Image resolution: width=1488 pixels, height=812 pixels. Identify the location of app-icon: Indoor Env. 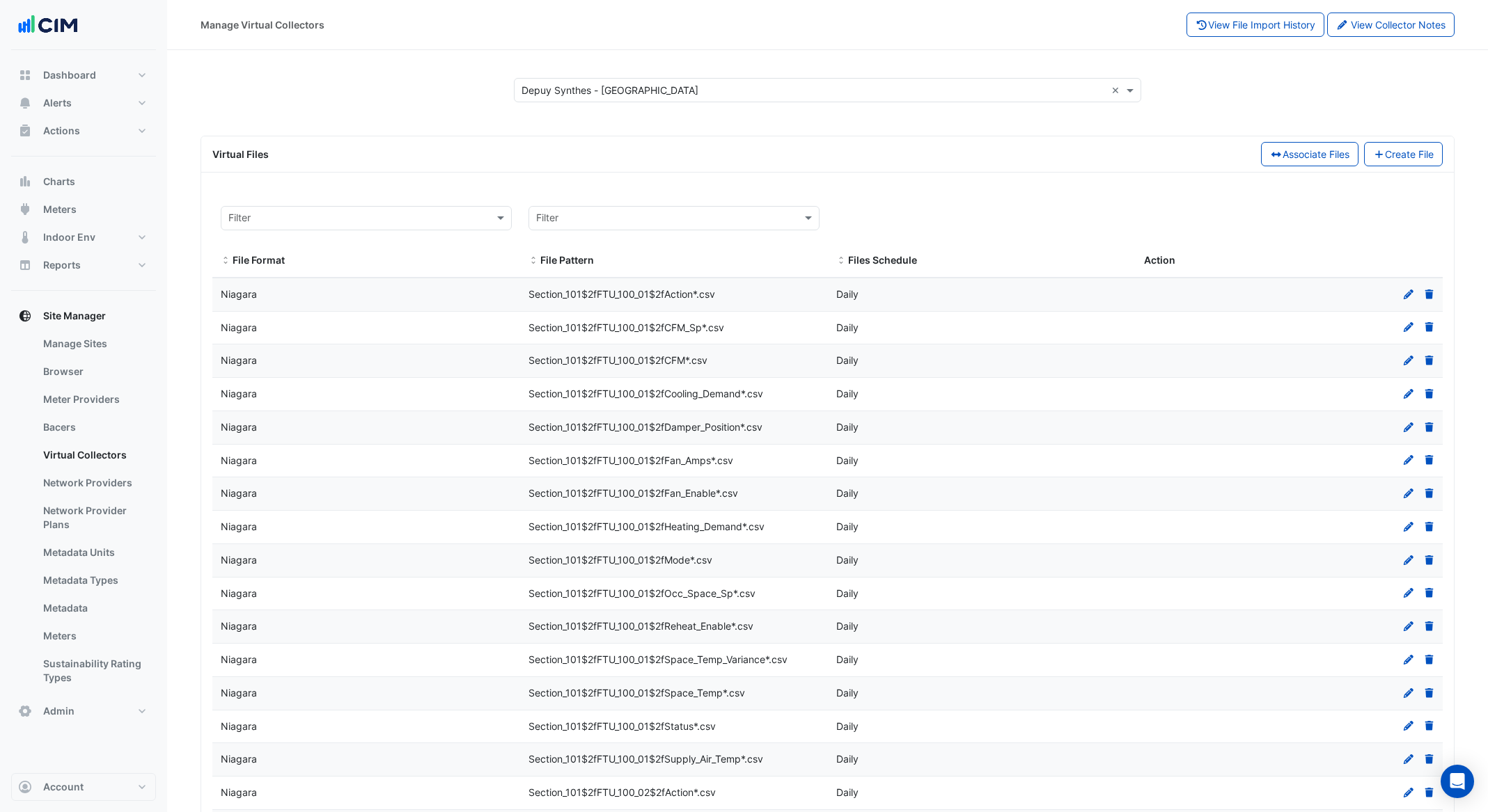
(25, 237).